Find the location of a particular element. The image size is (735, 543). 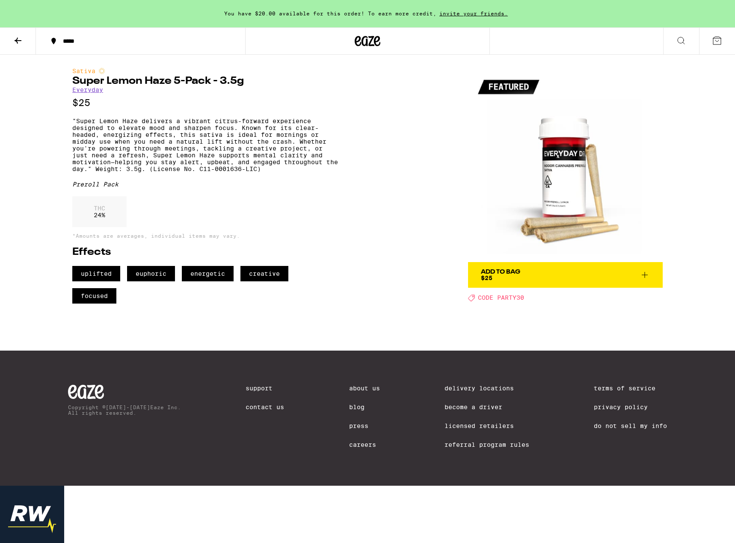

div: 24 % is located at coordinates (99, 212).